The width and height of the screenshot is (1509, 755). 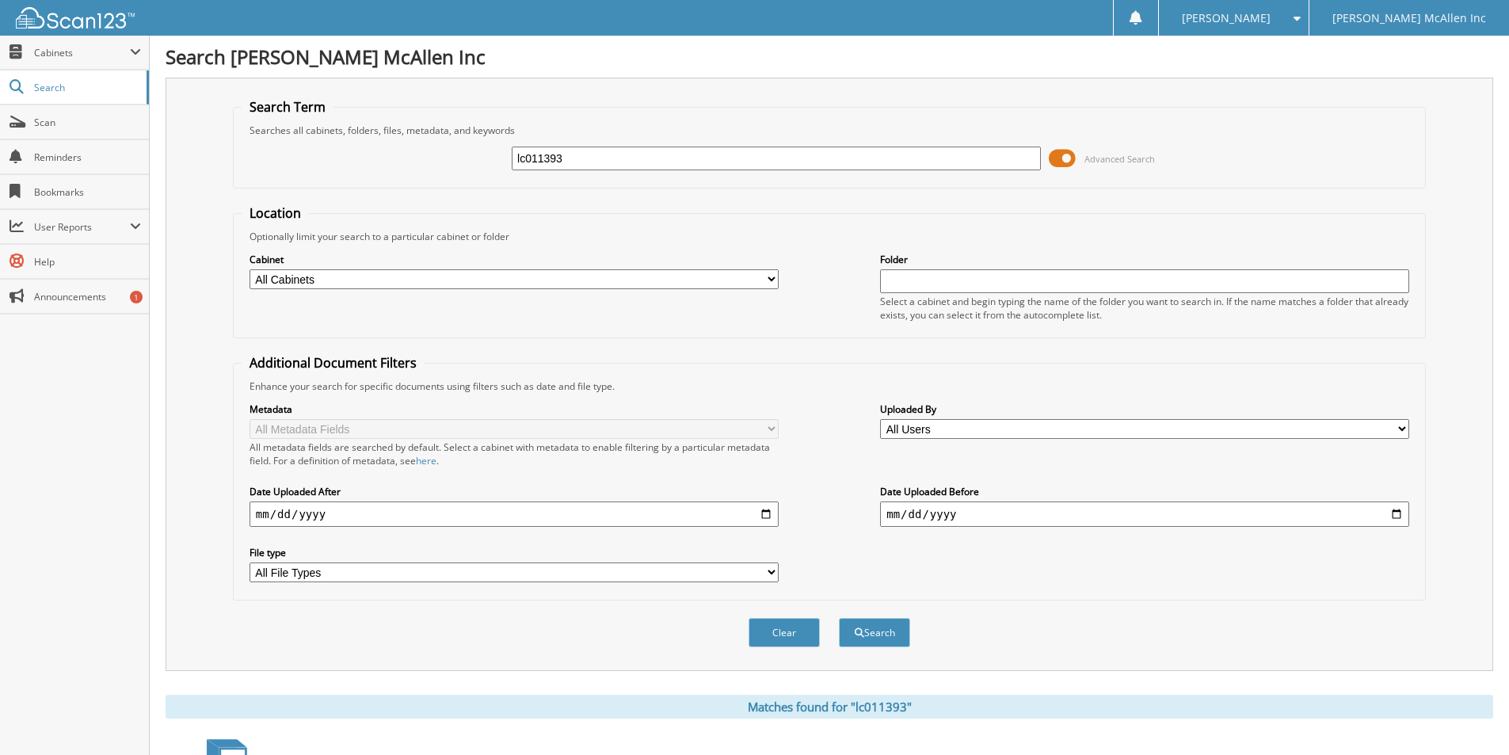 What do you see at coordinates (1144, 259) in the screenshot?
I see `label: Folder` at bounding box center [1144, 259].